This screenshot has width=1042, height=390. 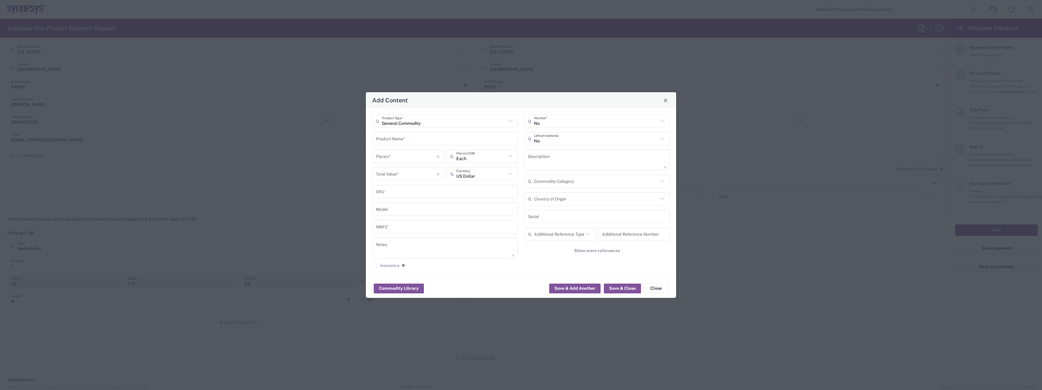 I want to click on label: Insurance, so click(x=386, y=265).